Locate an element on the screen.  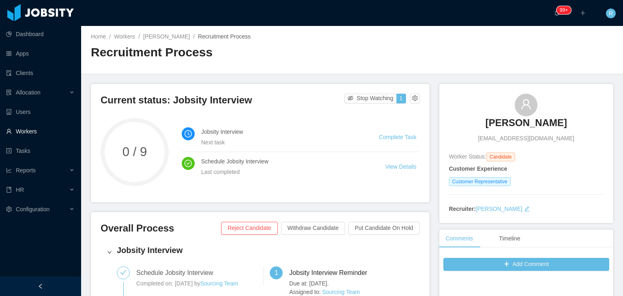
h3: Current status: Jobsity Interview is located at coordinates (222, 100).